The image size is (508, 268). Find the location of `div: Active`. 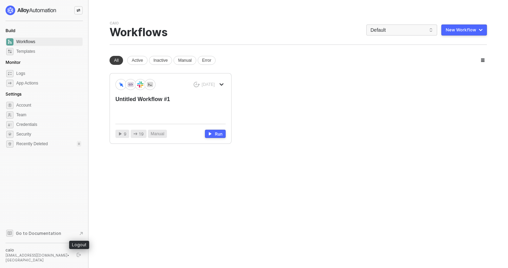

div: Active is located at coordinates (137, 60).